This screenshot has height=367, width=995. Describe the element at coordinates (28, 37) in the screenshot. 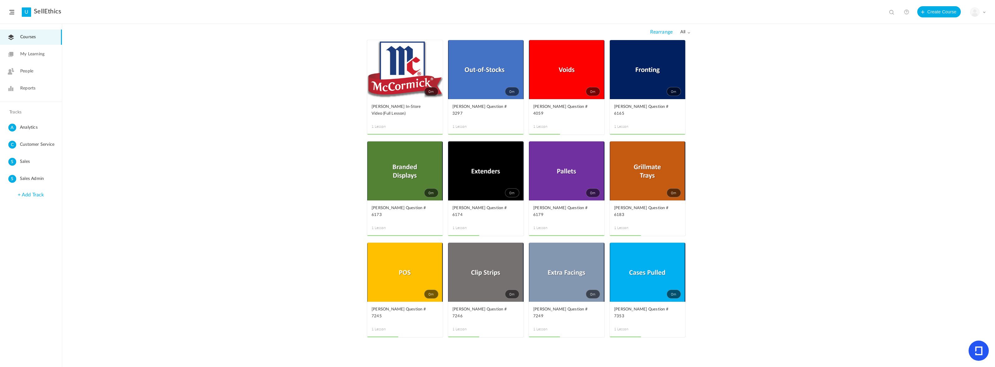

I see `span: Courses` at that location.